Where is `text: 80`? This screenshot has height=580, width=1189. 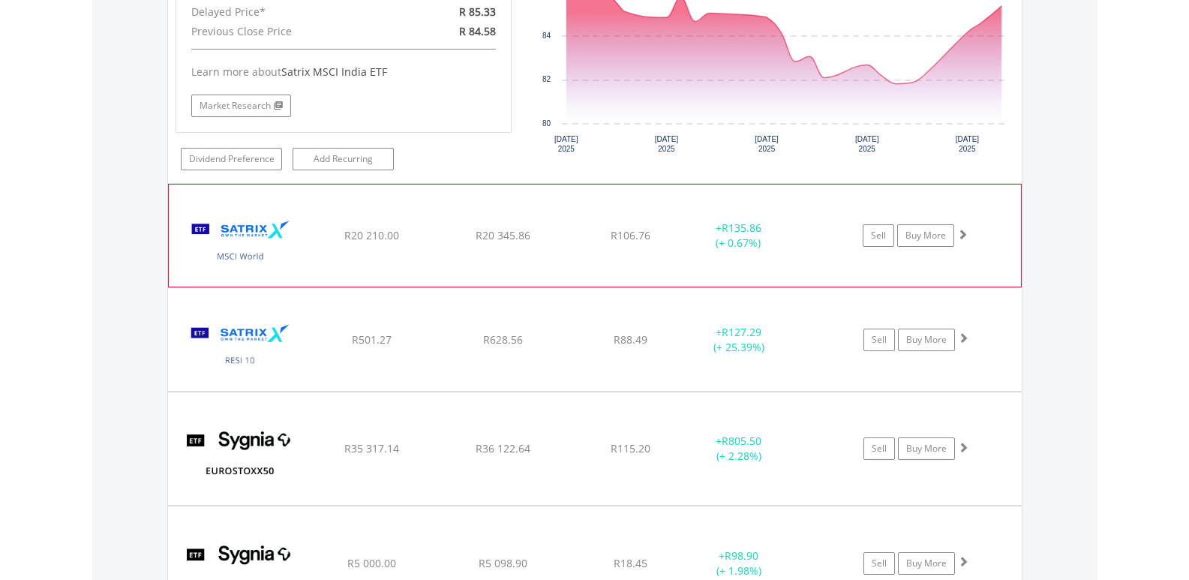
text: 80 is located at coordinates (547, 123).